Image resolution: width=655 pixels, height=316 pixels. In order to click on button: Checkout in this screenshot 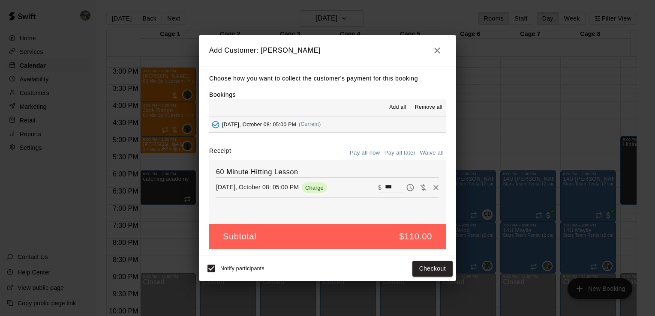, I will do `click(433, 269)`.